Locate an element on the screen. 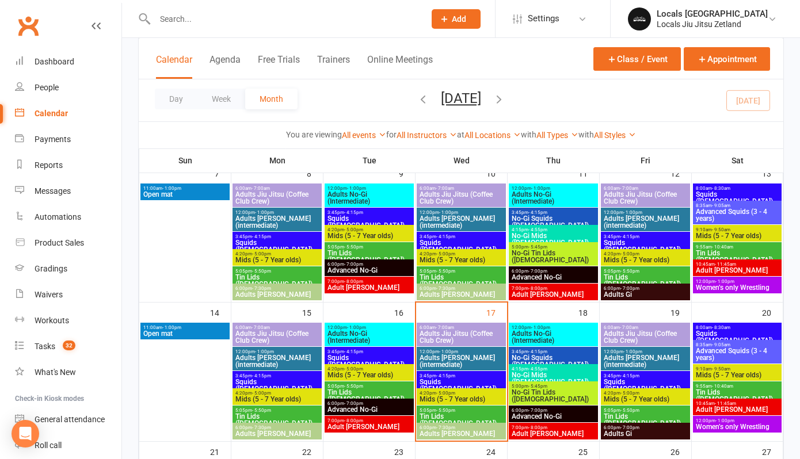 The width and height of the screenshot is (800, 459). span: 3:45pm is located at coordinates (369, 352).